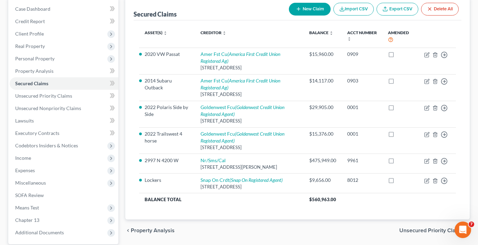 The image size is (478, 245). I want to click on a: Property Analysis, so click(64, 71).